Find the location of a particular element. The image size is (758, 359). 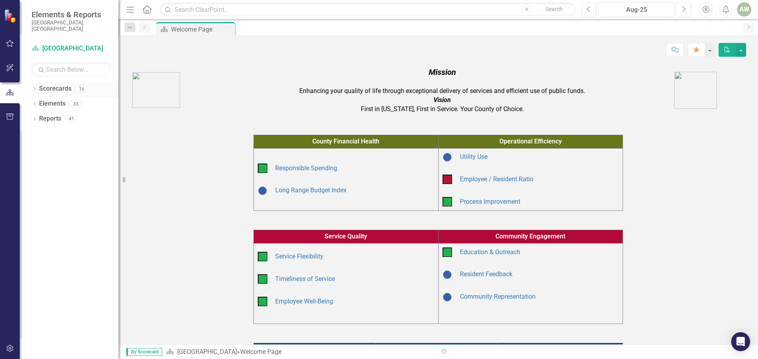

button: AW is located at coordinates (744, 9).